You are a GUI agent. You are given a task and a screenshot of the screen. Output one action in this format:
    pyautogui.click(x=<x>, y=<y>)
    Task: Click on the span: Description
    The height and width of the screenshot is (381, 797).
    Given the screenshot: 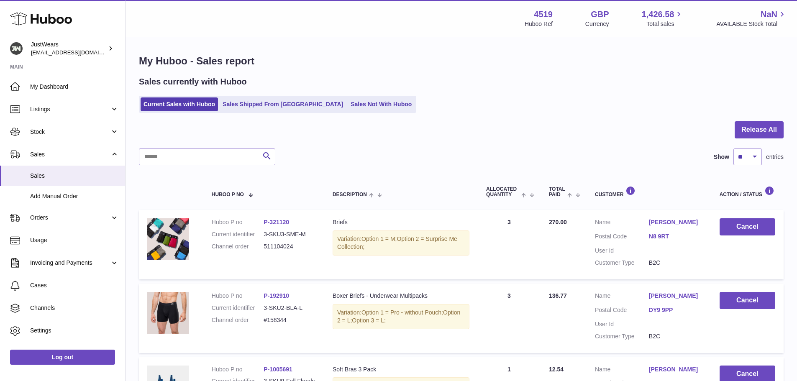 What is the action you would take?
    pyautogui.click(x=350, y=194)
    